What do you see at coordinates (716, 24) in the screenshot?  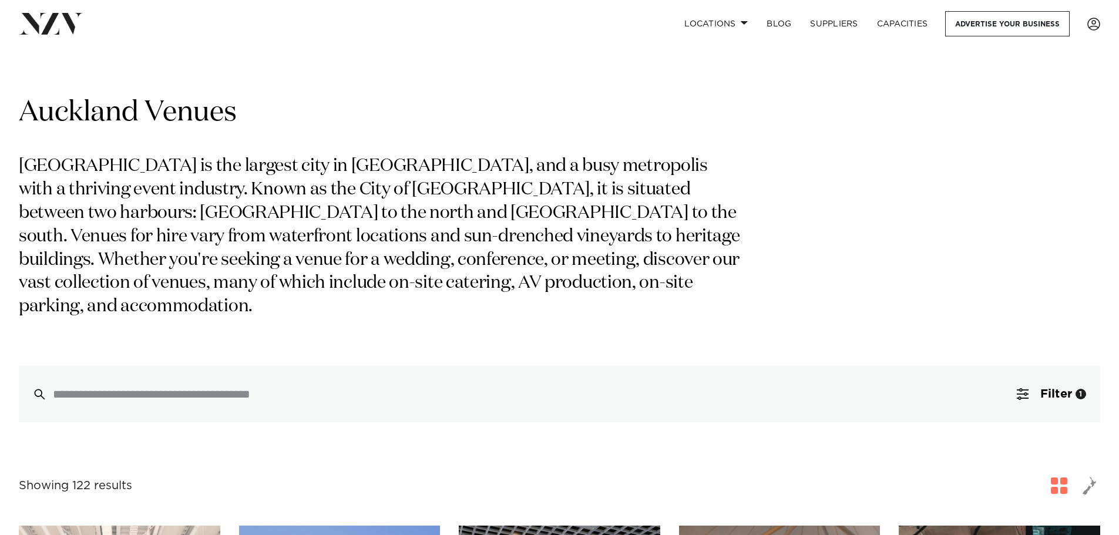 I see `a: Locations` at bounding box center [716, 24].